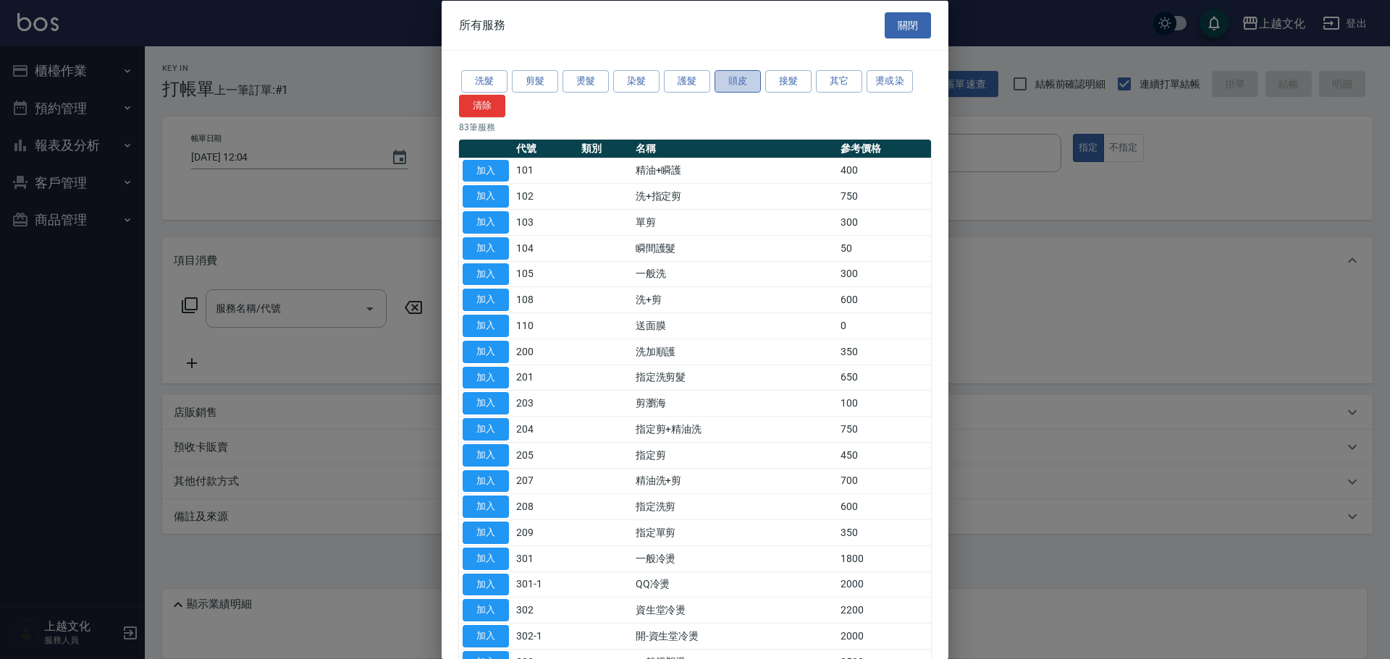 The height and width of the screenshot is (659, 1390). Describe the element at coordinates (839, 81) in the screenshot. I see `button: 其它` at that location.